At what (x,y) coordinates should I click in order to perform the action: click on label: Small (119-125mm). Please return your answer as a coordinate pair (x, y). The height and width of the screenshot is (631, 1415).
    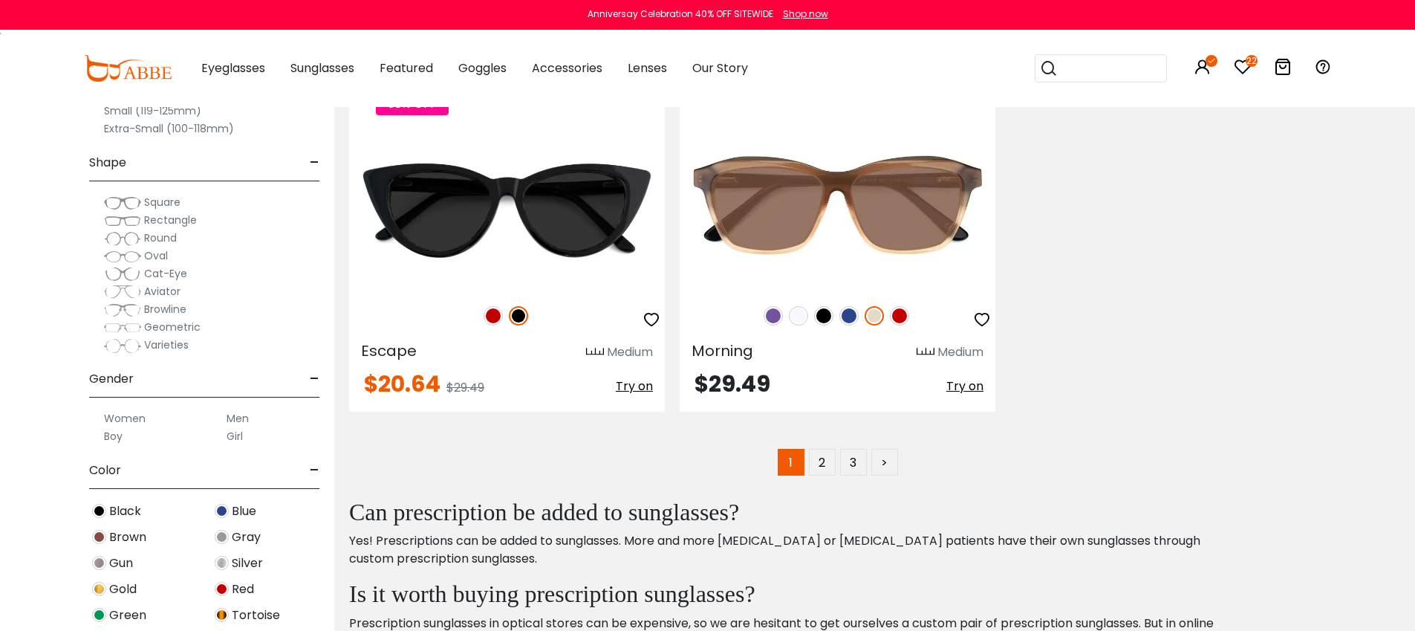
    Looking at the image, I should click on (152, 111).